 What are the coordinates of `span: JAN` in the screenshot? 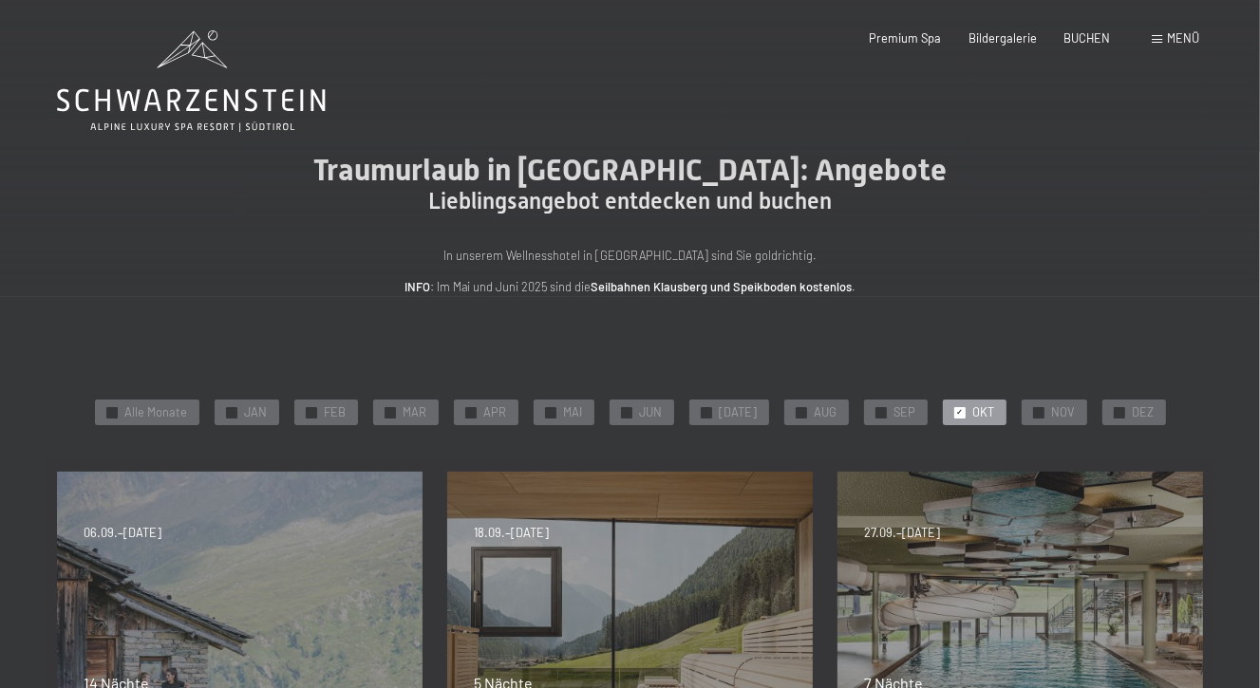 It's located at (256, 413).